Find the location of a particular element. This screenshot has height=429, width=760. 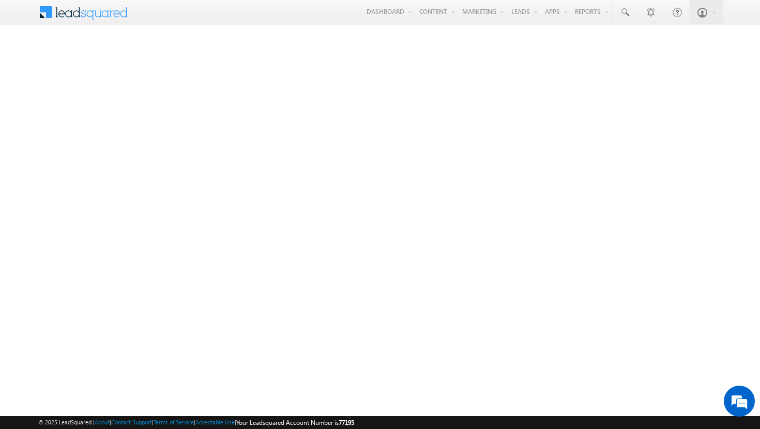

a: Contact Support is located at coordinates (131, 422).